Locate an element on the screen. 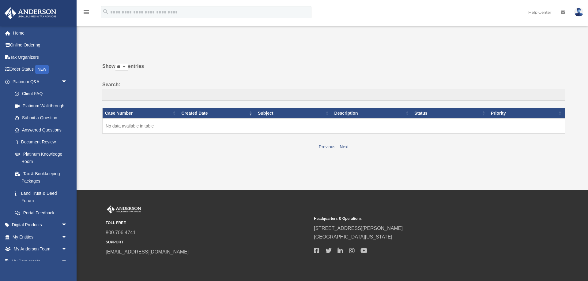 The height and width of the screenshot is (281, 588). i: search is located at coordinates (106, 12).